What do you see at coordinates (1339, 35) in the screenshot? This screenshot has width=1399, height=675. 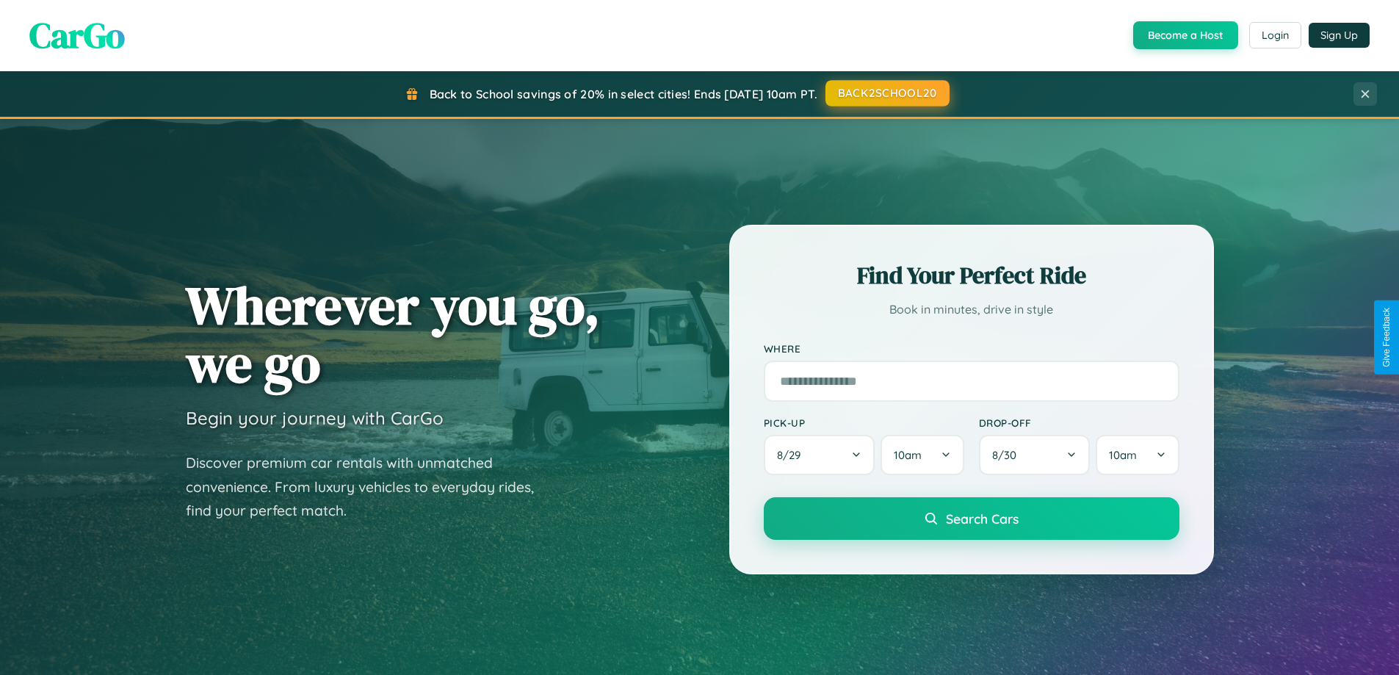 I see `button: Sign Up` at bounding box center [1339, 35].